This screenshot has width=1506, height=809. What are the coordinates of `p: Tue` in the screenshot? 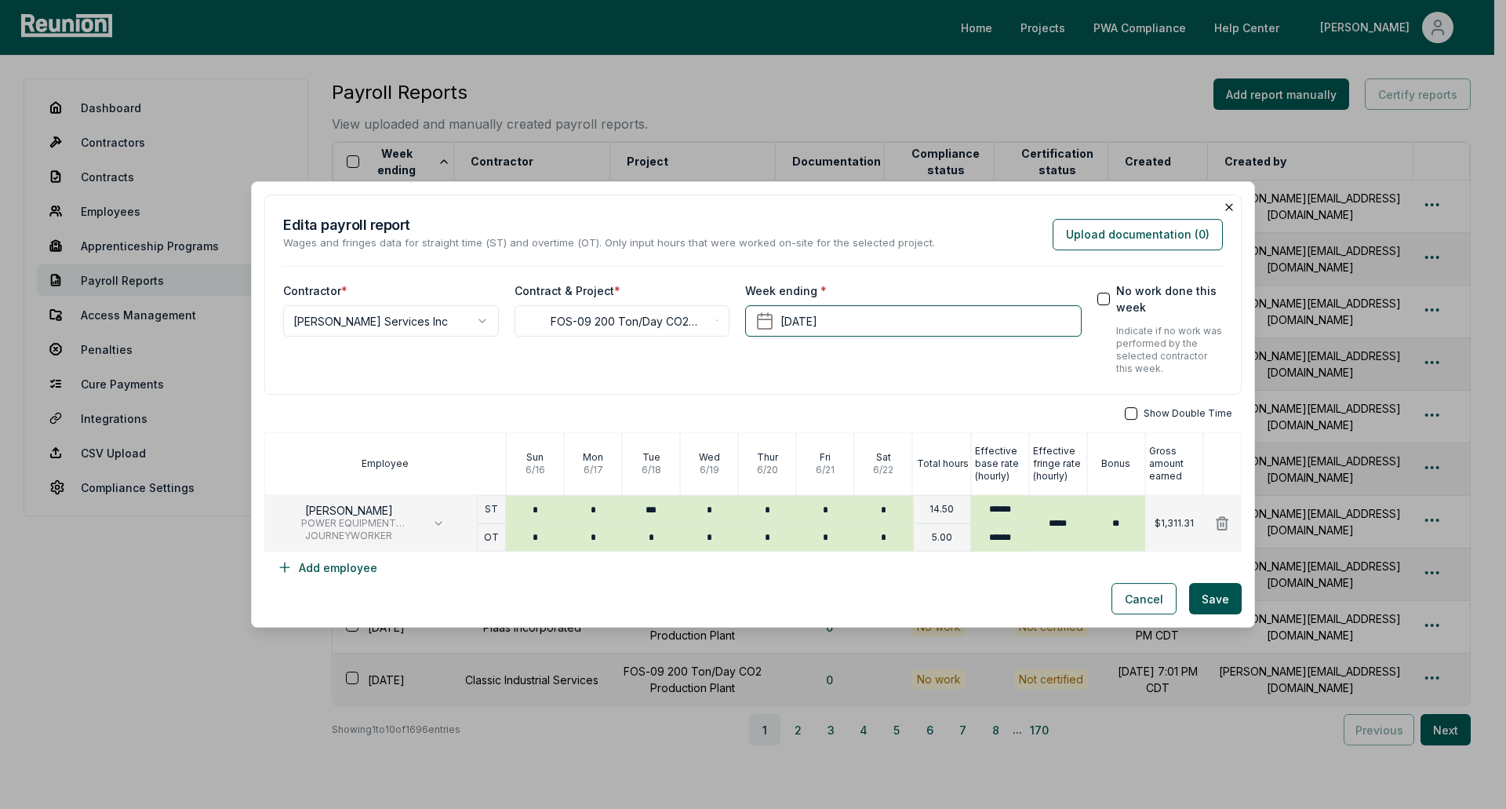 It's located at (651, 457).